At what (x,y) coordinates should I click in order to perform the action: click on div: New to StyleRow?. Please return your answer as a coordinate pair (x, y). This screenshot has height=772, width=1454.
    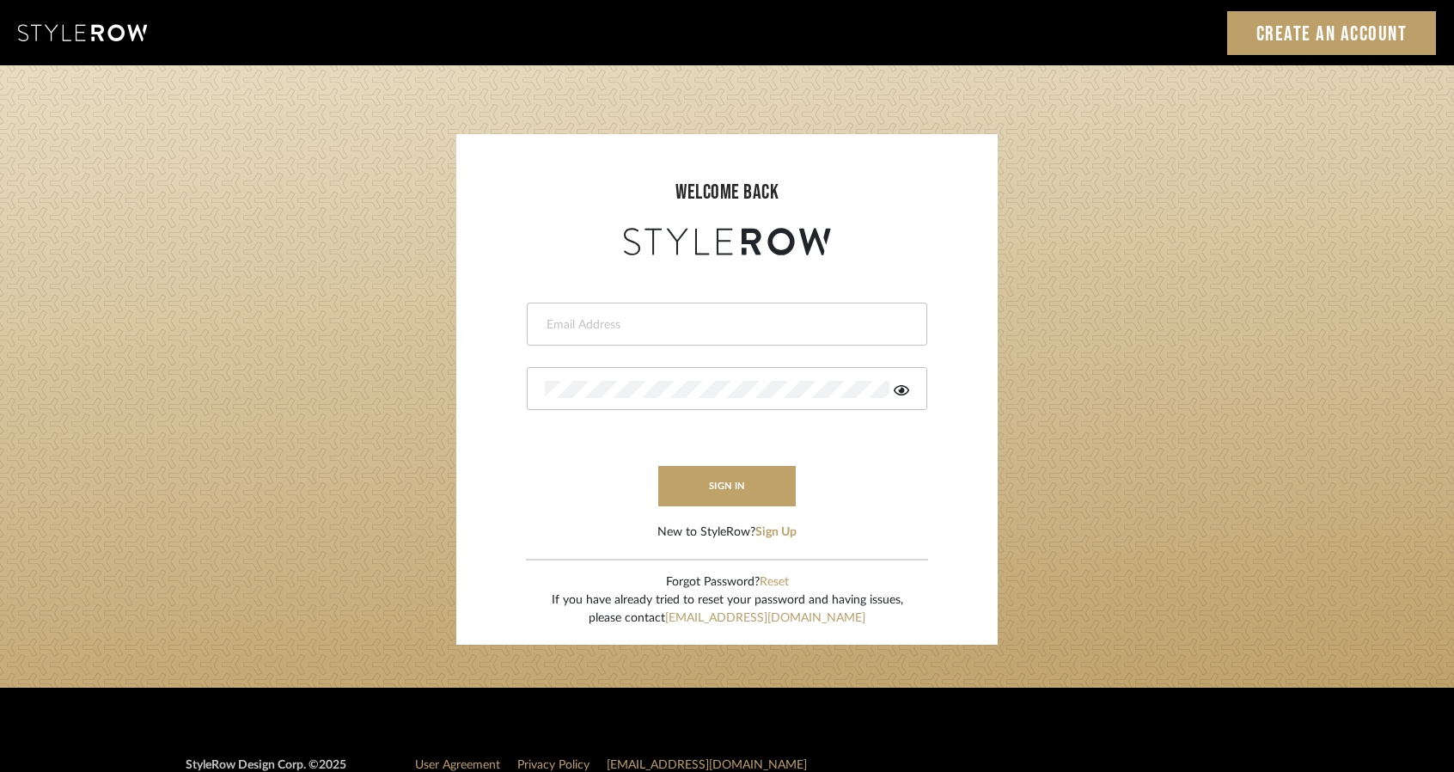
    Looking at the image, I should click on (727, 532).